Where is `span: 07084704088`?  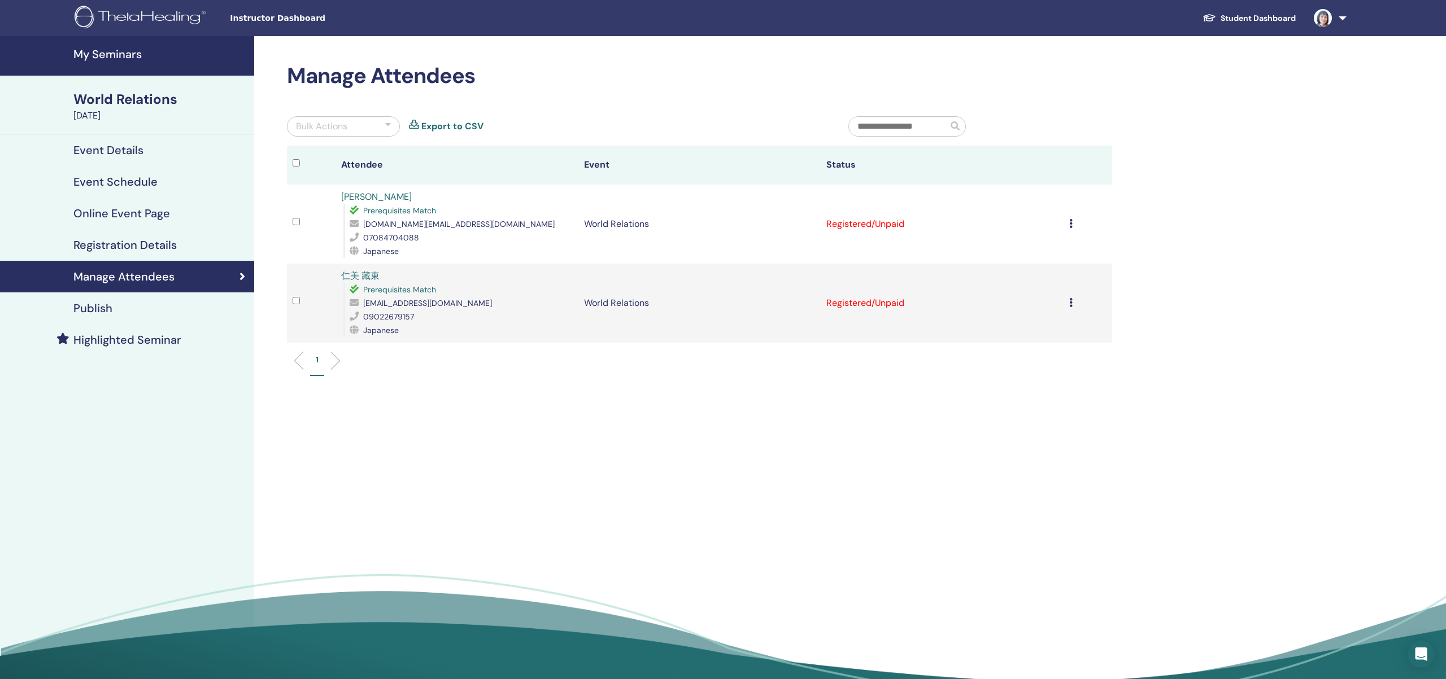
span: 07084704088 is located at coordinates (391, 238).